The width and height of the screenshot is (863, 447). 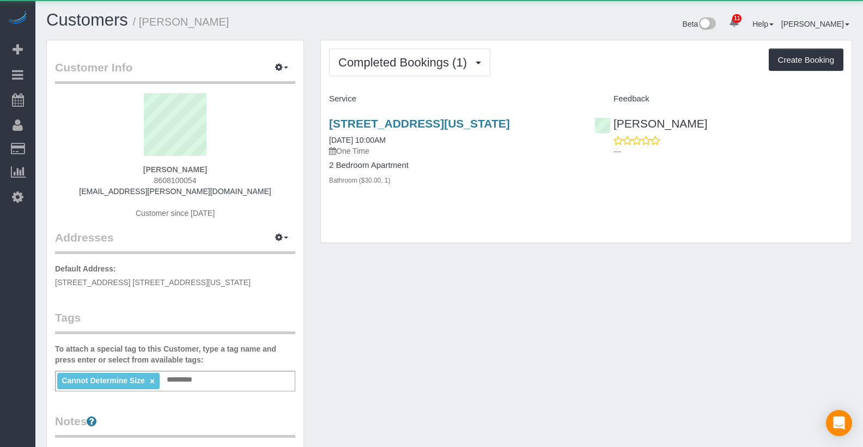 What do you see at coordinates (405, 62) in the screenshot?
I see `span: Completed Bookings (1)` at bounding box center [405, 62].